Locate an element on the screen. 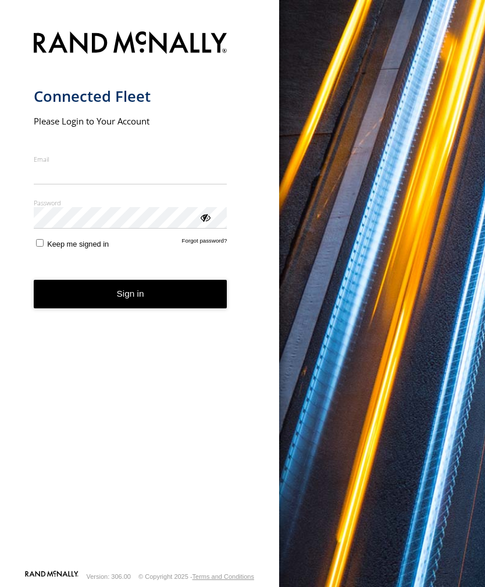 This screenshot has width=485, height=587. div: © Copyright 2025 - is located at coordinates (196, 577).